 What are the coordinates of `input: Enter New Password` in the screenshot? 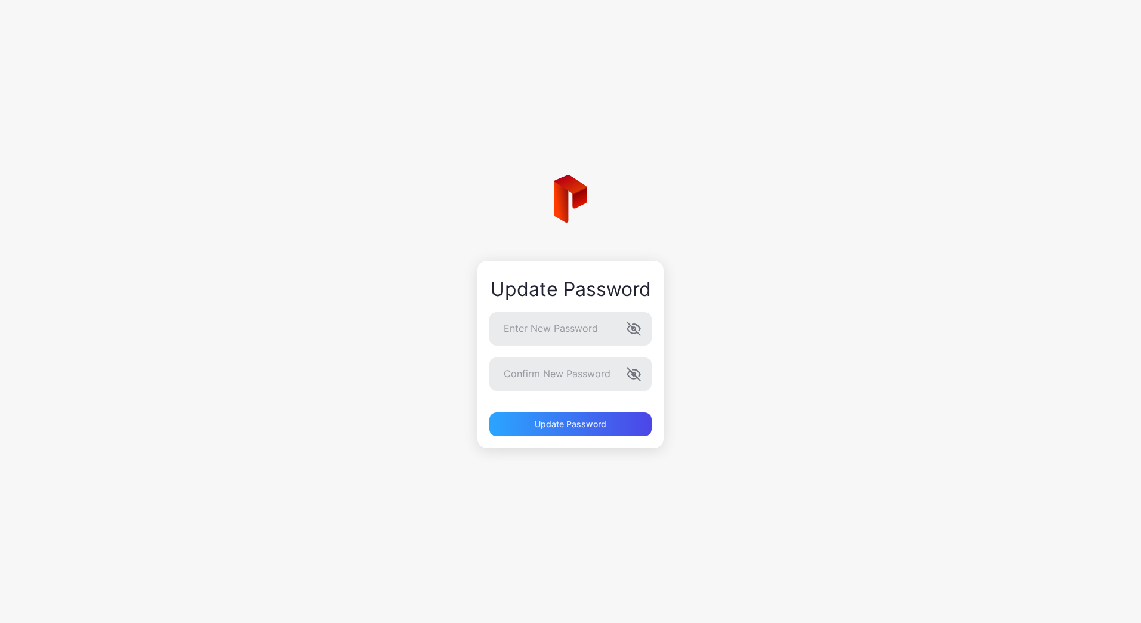 It's located at (570, 329).